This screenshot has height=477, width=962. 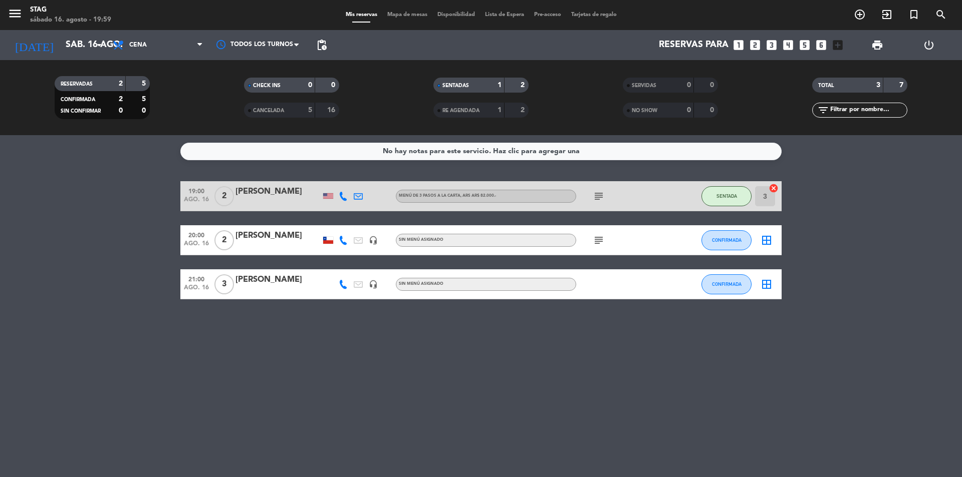 What do you see at coordinates (644, 111) in the screenshot?
I see `span: NO SHOW` at bounding box center [644, 111].